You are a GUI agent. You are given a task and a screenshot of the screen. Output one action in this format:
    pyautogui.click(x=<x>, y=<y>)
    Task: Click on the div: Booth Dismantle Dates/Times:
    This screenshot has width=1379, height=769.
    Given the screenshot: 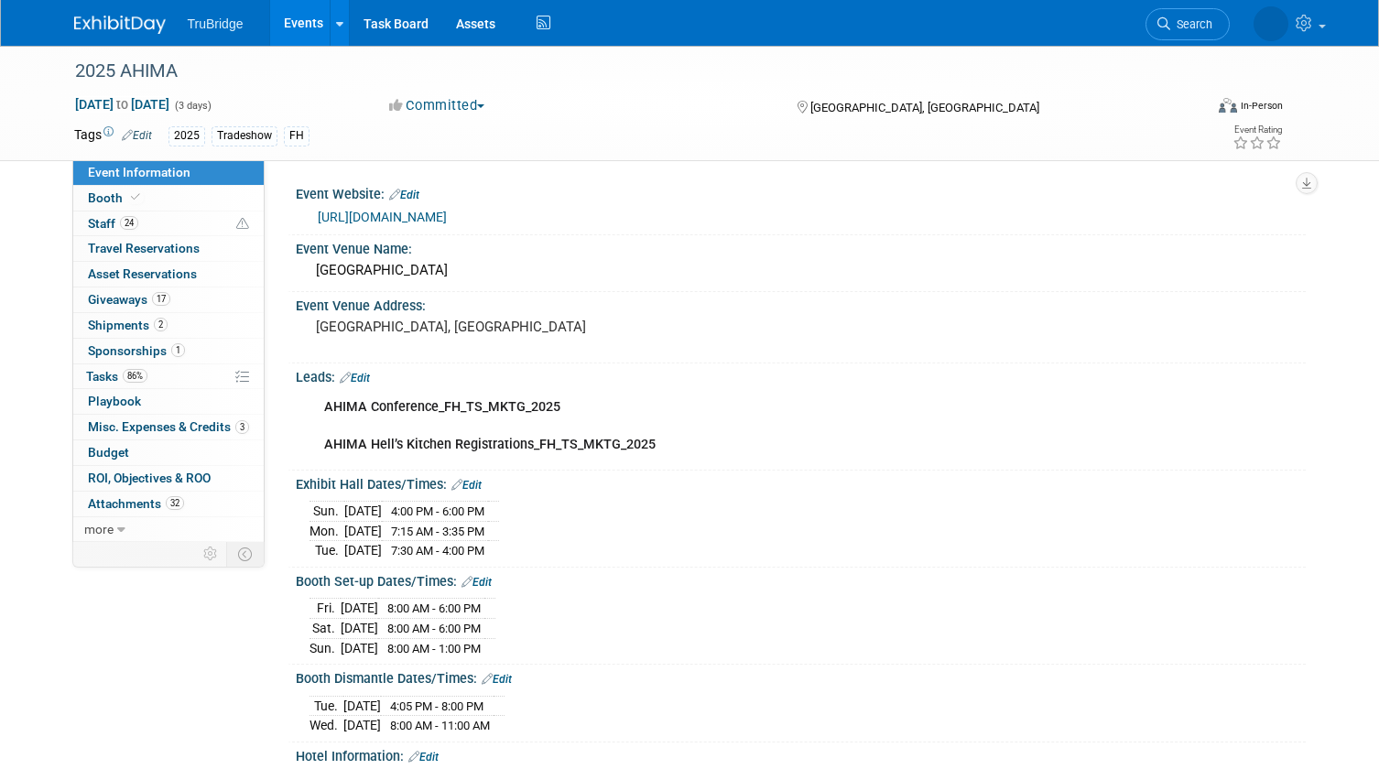 What is the action you would take?
    pyautogui.click(x=800, y=676)
    